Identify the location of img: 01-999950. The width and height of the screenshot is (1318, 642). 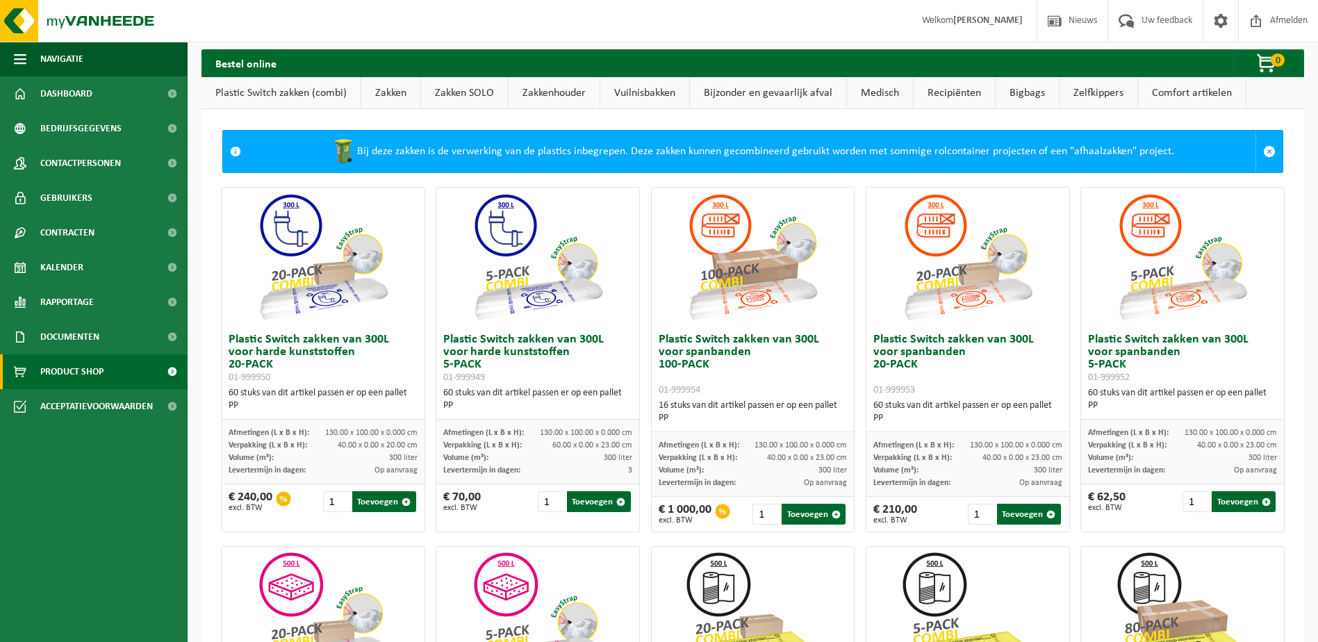
(323, 257).